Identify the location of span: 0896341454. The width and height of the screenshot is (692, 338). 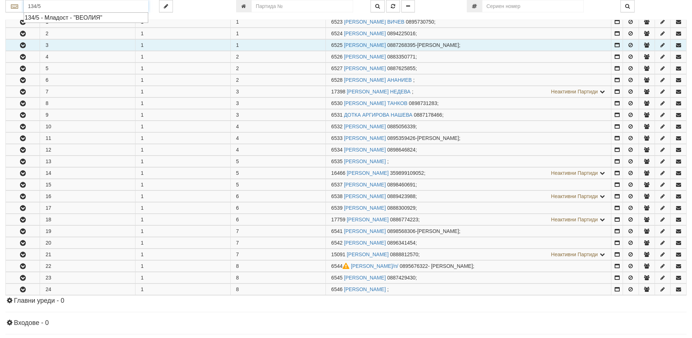
(402, 243).